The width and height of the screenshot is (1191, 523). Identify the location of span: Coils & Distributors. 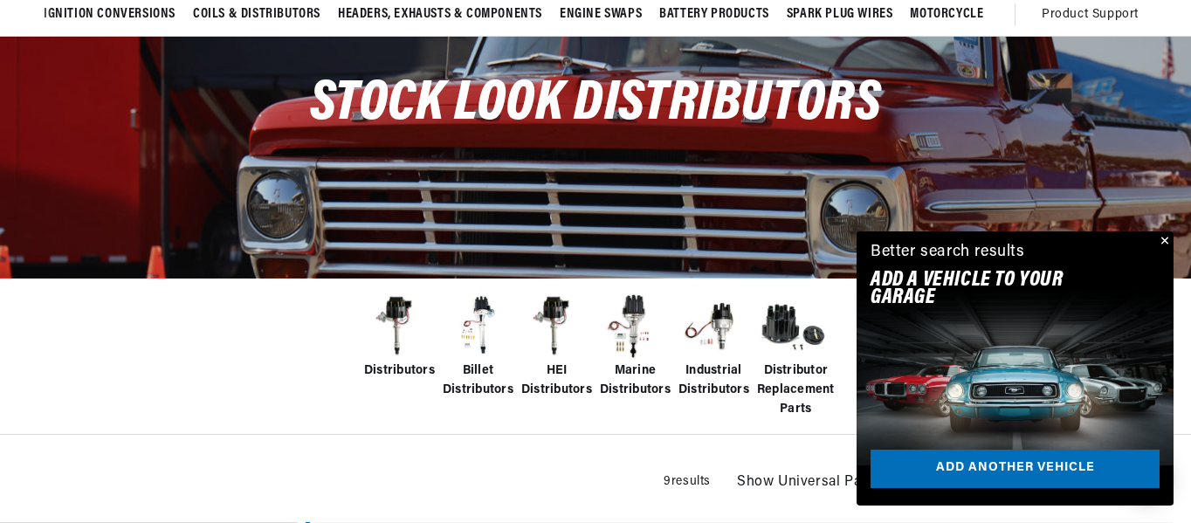
(257, 14).